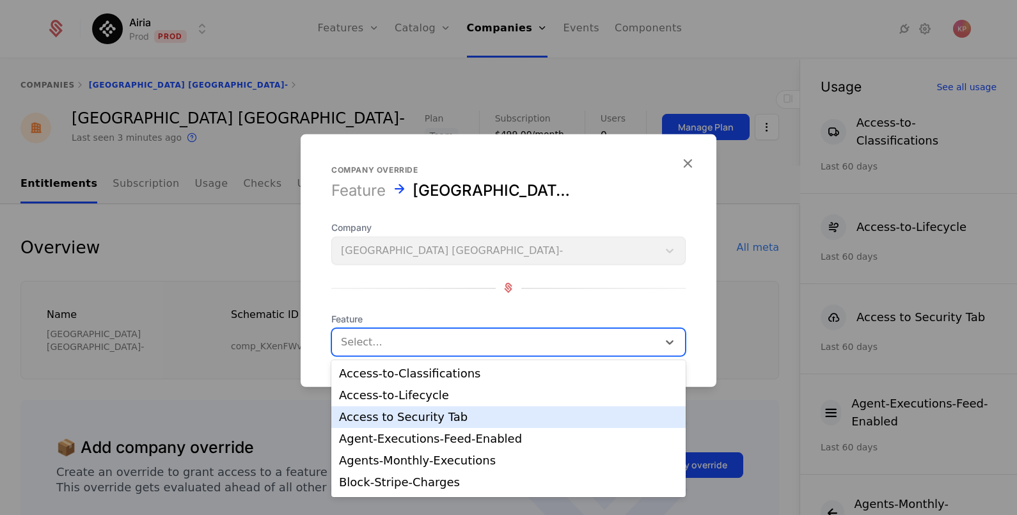  Describe the element at coordinates (509, 227) in the screenshot. I see `span: Company` at that location.